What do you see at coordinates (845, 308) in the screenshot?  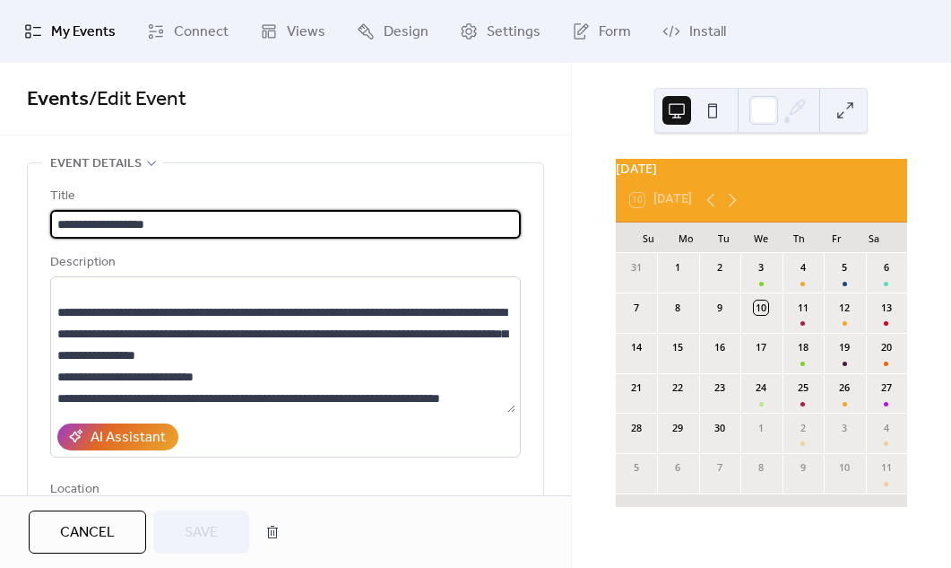 I see `div: 12` at bounding box center [845, 308].